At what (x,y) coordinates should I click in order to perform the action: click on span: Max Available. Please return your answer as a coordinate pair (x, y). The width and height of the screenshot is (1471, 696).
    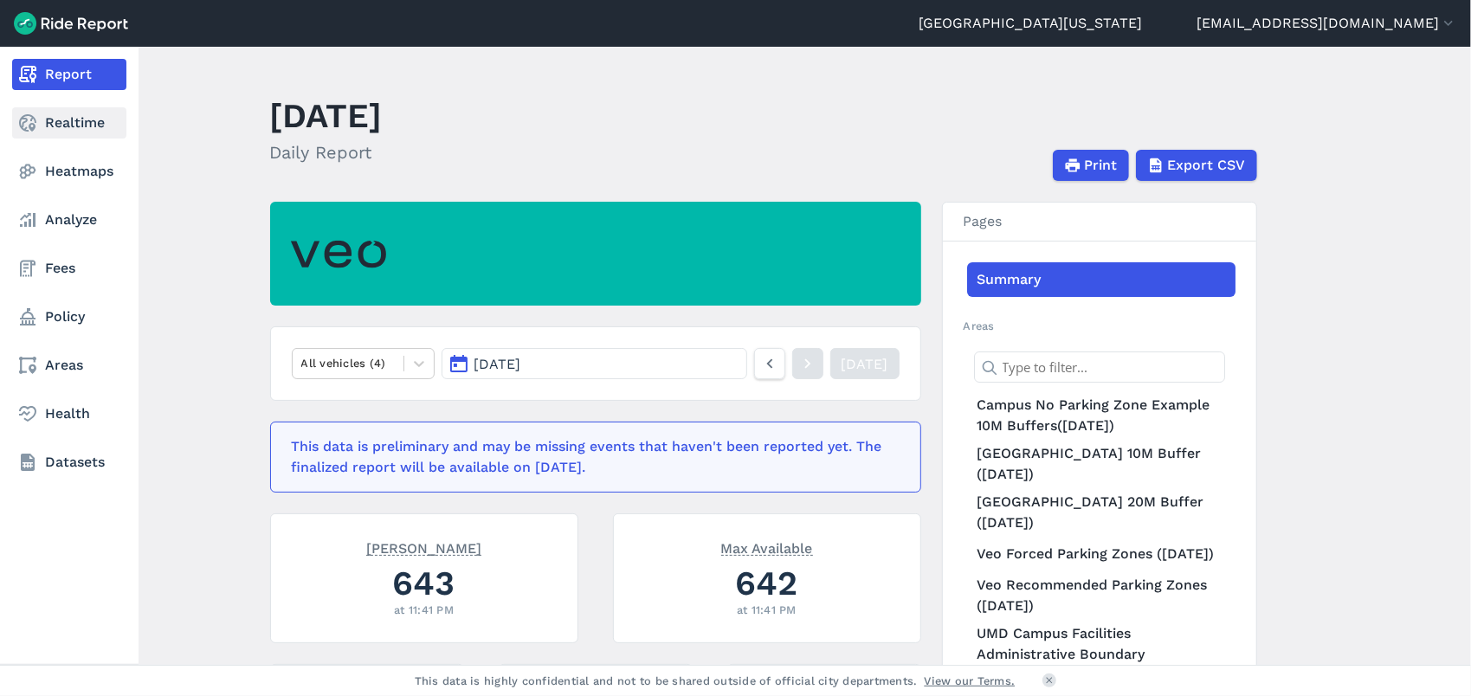
    Looking at the image, I should click on (767, 547).